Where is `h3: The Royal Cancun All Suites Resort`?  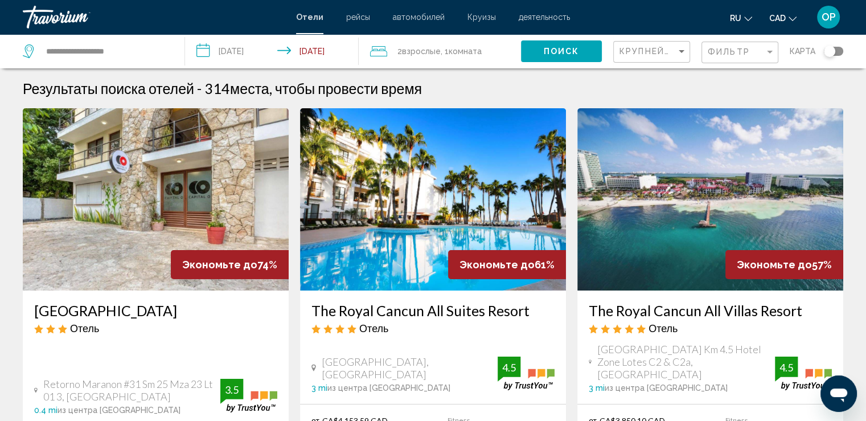 h3: The Royal Cancun All Suites Resort is located at coordinates (433, 310).